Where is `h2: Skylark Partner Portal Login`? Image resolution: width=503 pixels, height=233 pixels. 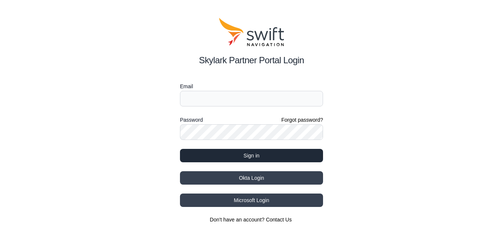
h2: Skylark Partner Portal Login is located at coordinates (251, 60).